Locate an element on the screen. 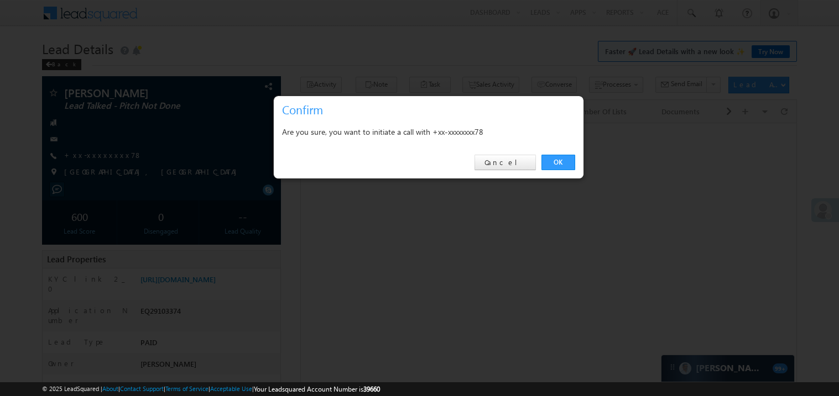 This screenshot has width=839, height=396. a: Contact Support is located at coordinates (142, 389).